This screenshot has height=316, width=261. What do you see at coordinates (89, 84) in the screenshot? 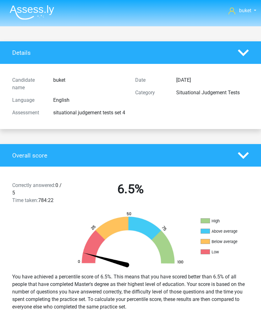
I see `div: buket` at bounding box center [89, 84].